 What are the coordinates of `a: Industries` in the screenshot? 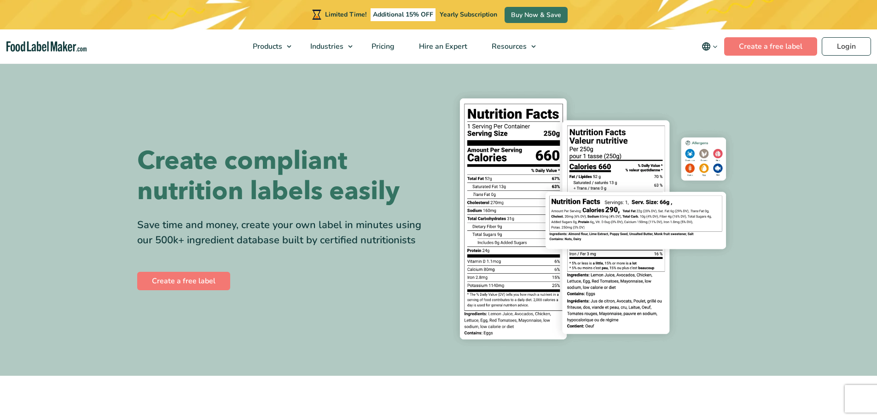 It's located at (328, 46).